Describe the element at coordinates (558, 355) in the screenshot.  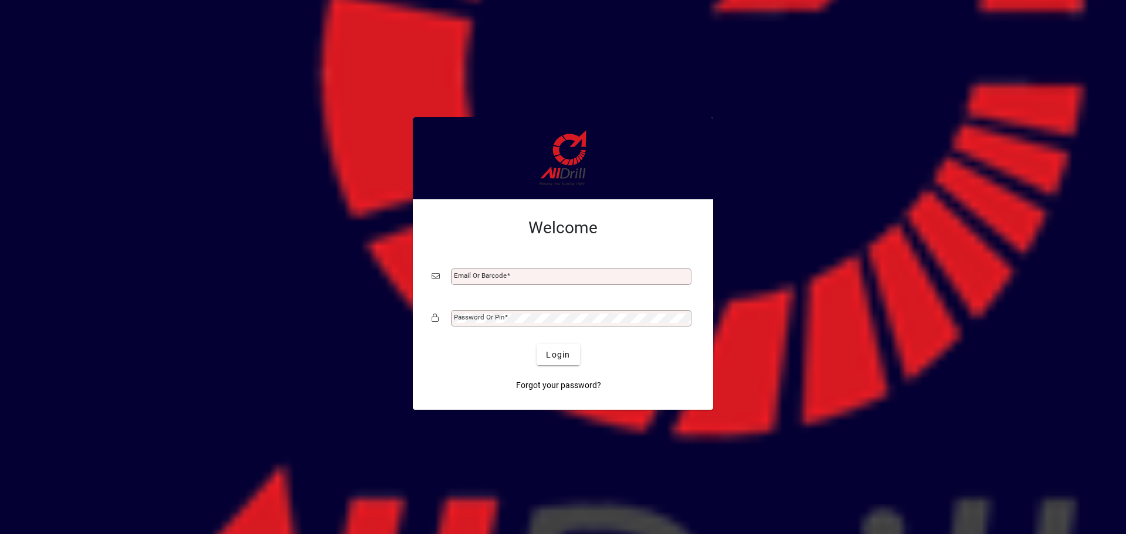
I see `span: Login` at that location.